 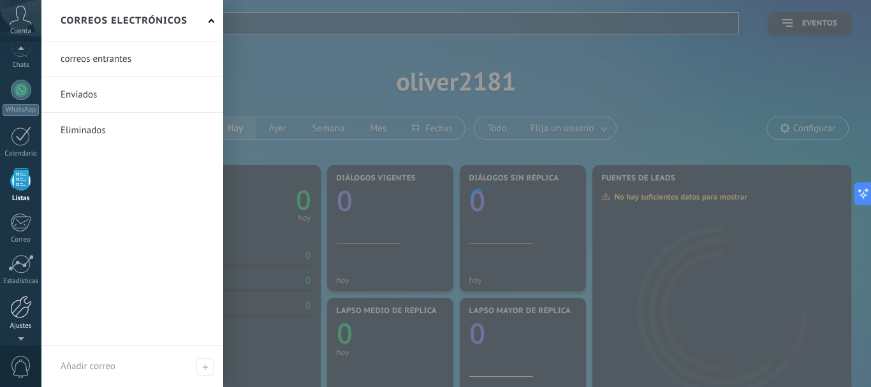 I want to click on li: Enviados, so click(x=132, y=95).